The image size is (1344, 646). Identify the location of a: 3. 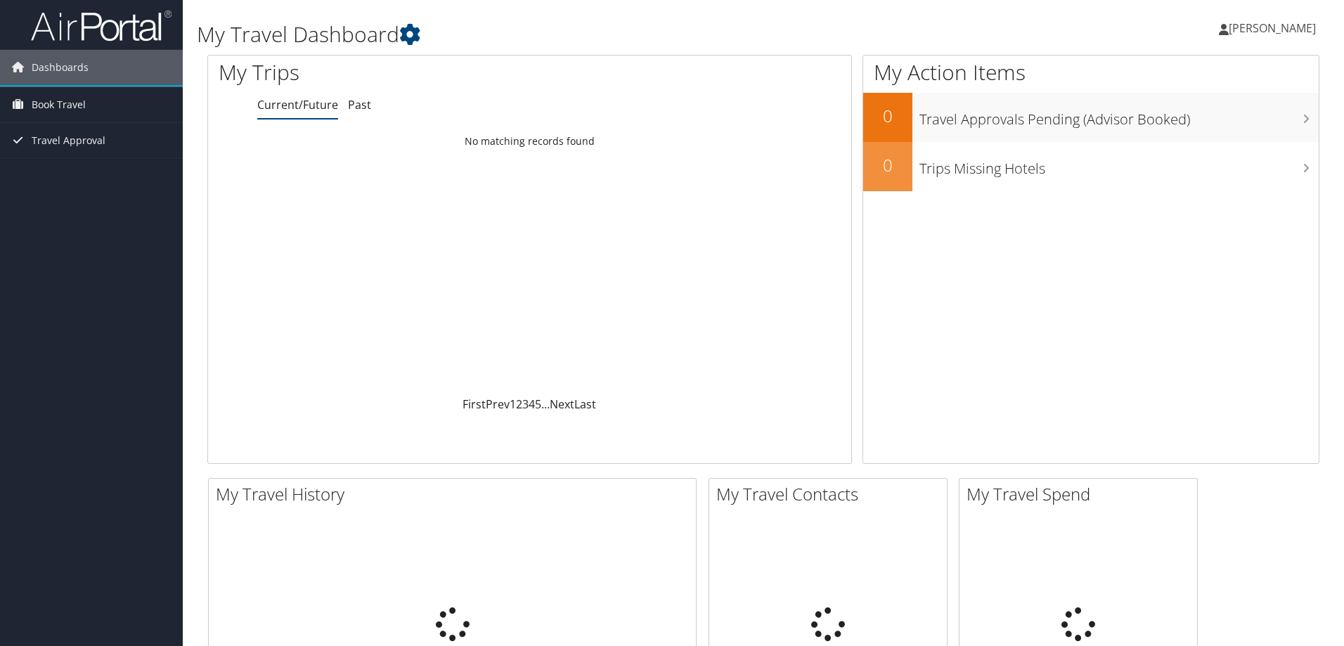
(525, 404).